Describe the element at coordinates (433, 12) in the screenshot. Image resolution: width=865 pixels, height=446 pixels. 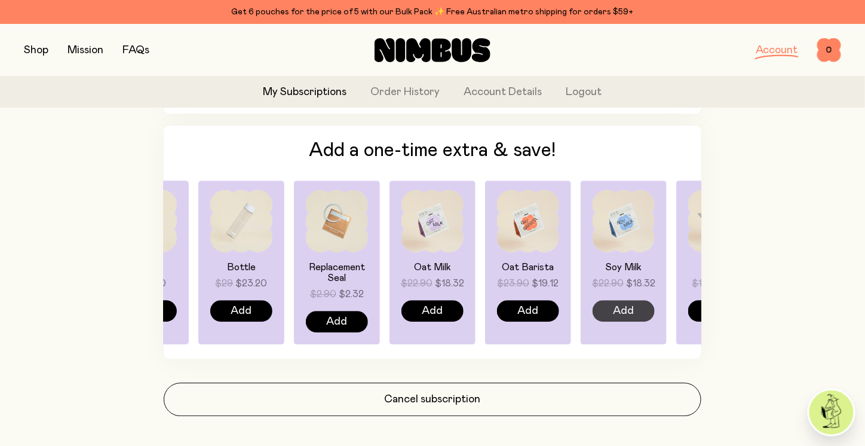
I see `div: Get 6 pouches for the price of 5 with our Bulk Pack ✨ Free Australian metro shipping for orders $59+` at that location.